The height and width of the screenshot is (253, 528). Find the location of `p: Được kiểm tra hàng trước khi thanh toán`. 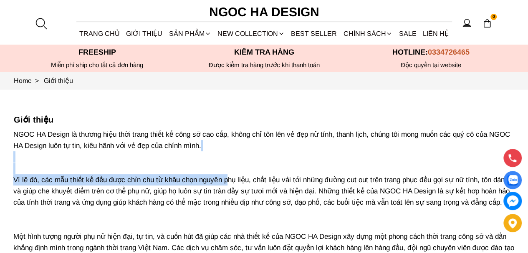

p: Được kiểm tra hàng trước khi thanh toán is located at coordinates (264, 65).